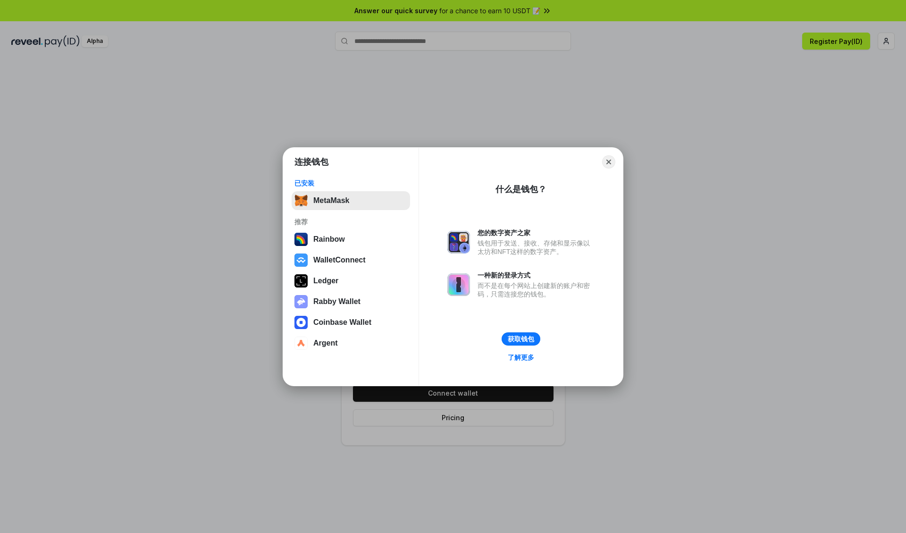 This screenshot has height=533, width=906. I want to click on div: 您的数字资产之家, so click(536, 233).